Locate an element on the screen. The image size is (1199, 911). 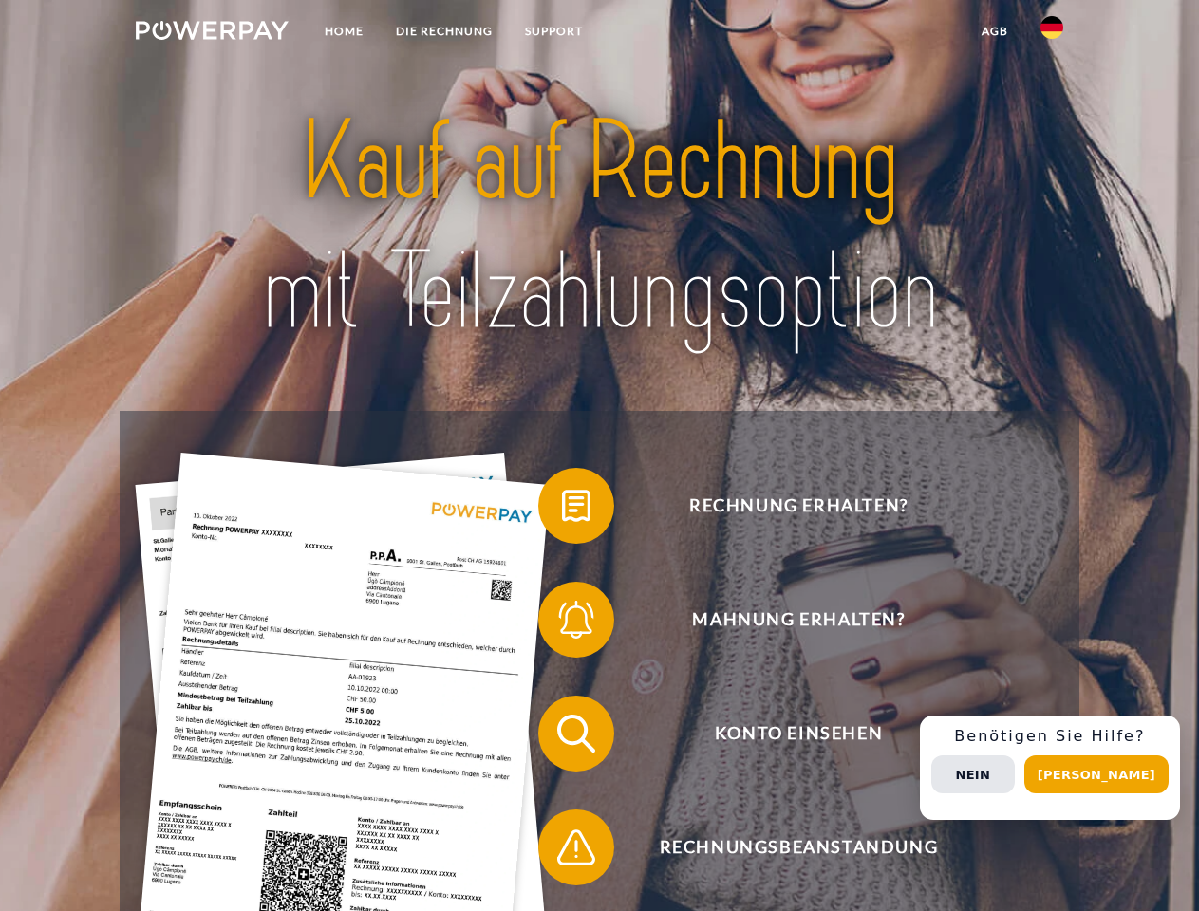
span: Mahnung erhalten? is located at coordinates (798, 620).